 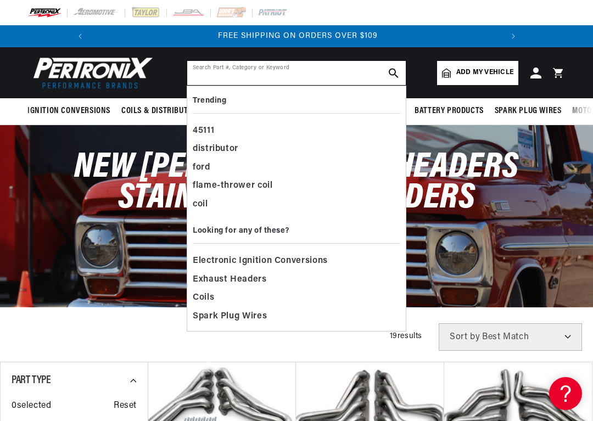 What do you see at coordinates (230, 280) in the screenshot?
I see `span: Exhaust Headers` at bounding box center [230, 280].